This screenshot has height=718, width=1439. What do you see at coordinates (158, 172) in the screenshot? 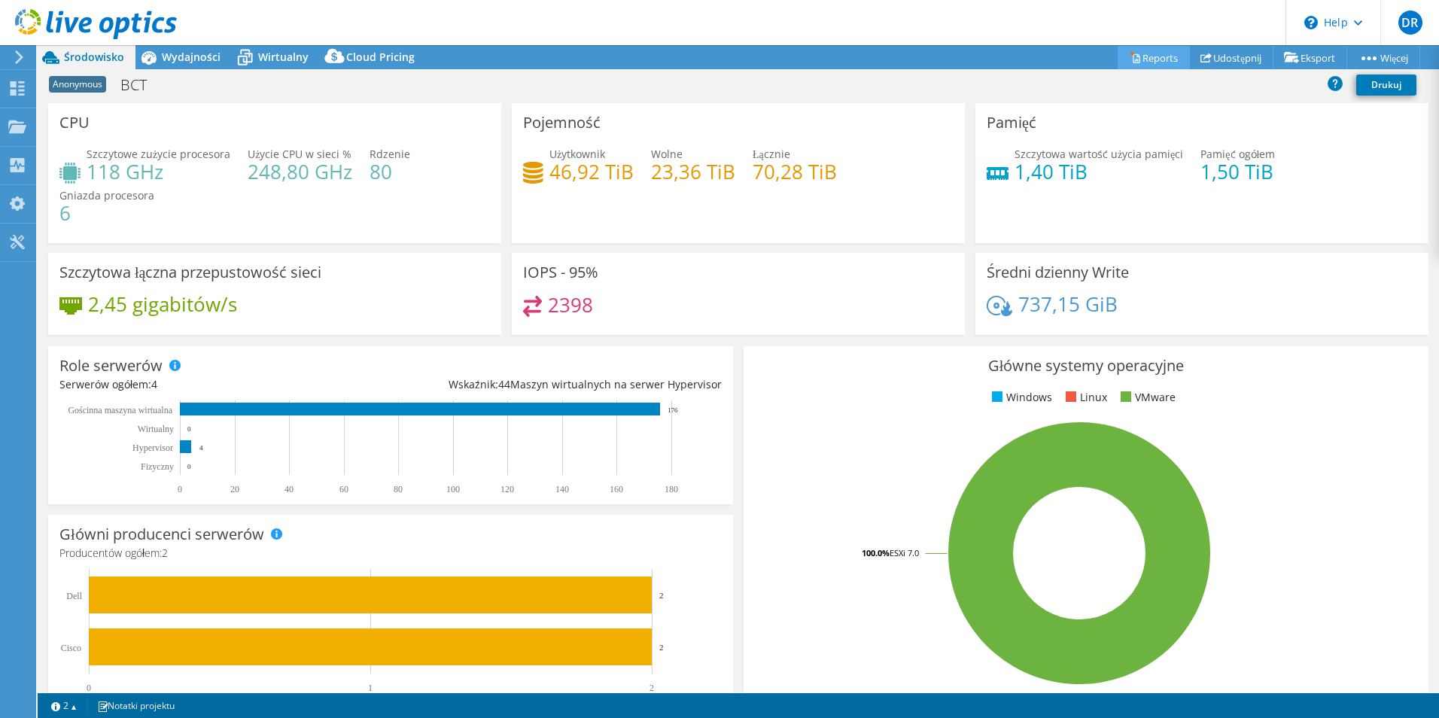
I see `h4: 118 GHz` at bounding box center [158, 172].